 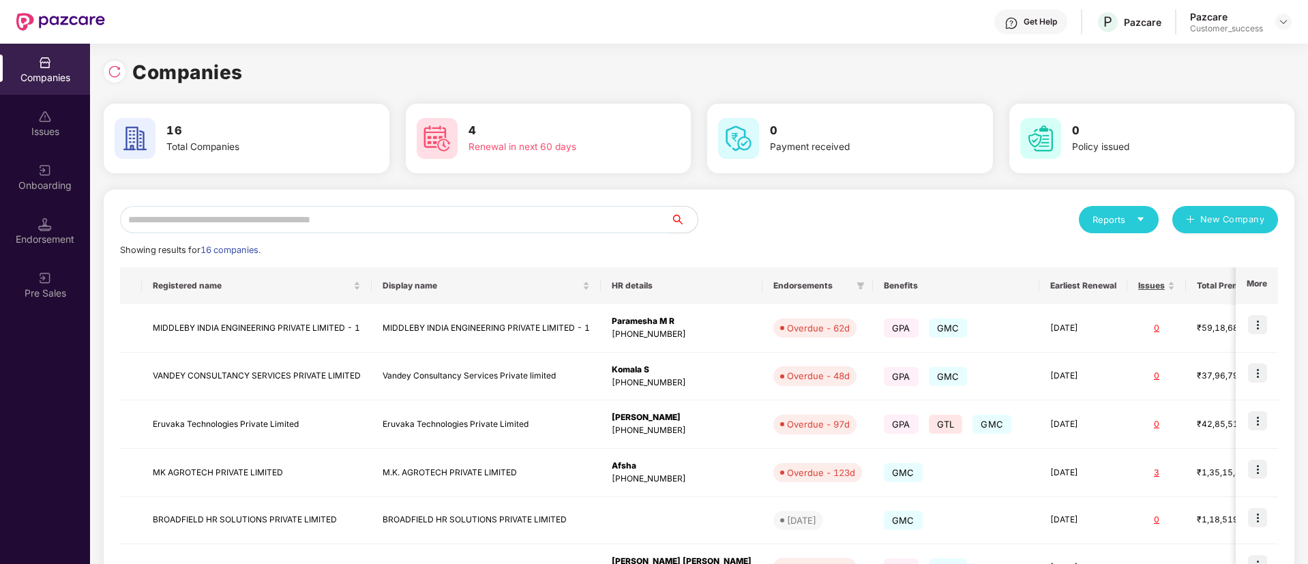 I want to click on span: GTL, so click(x=946, y=424).